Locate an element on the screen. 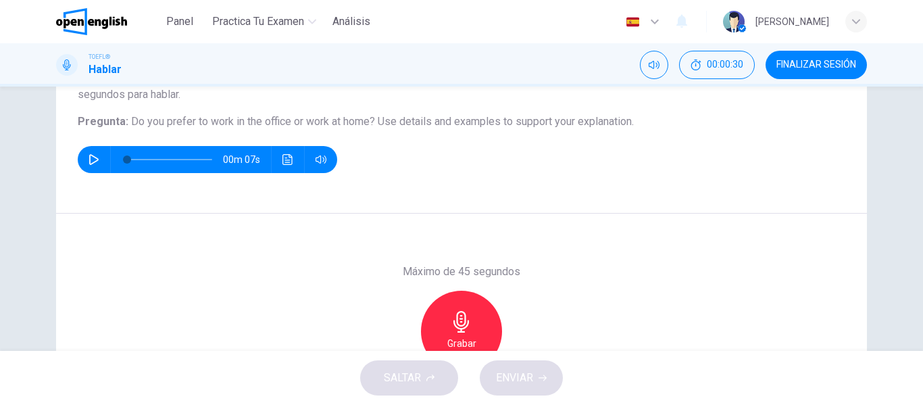 This screenshot has height=405, width=923. button: Practica tu examen is located at coordinates (264, 22).